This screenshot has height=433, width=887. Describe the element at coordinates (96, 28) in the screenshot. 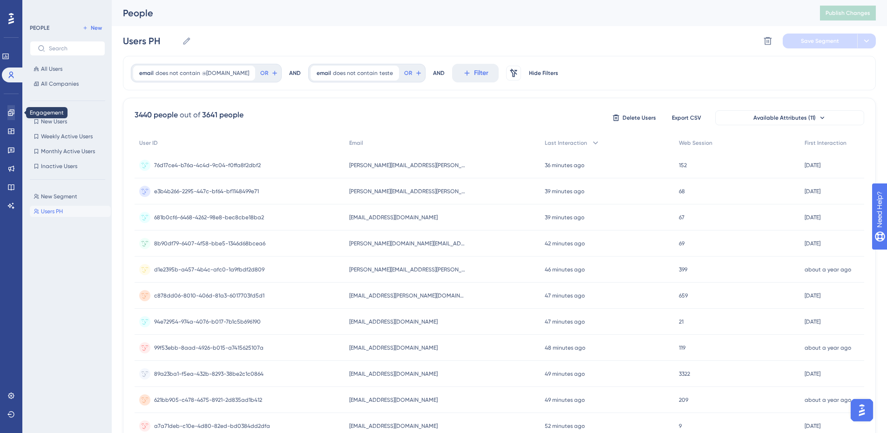

I see `span: New` at that location.